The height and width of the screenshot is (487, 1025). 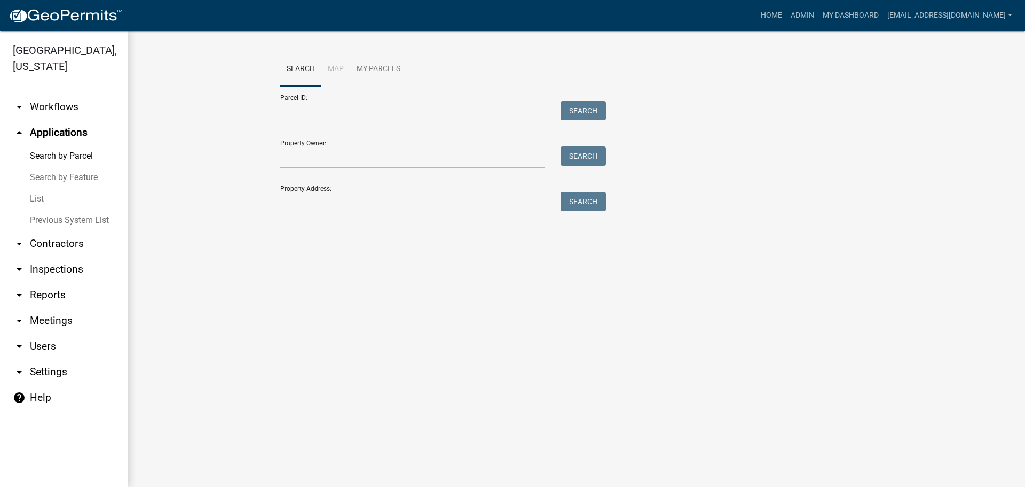 I want to click on a: My Parcels, so click(x=379, y=69).